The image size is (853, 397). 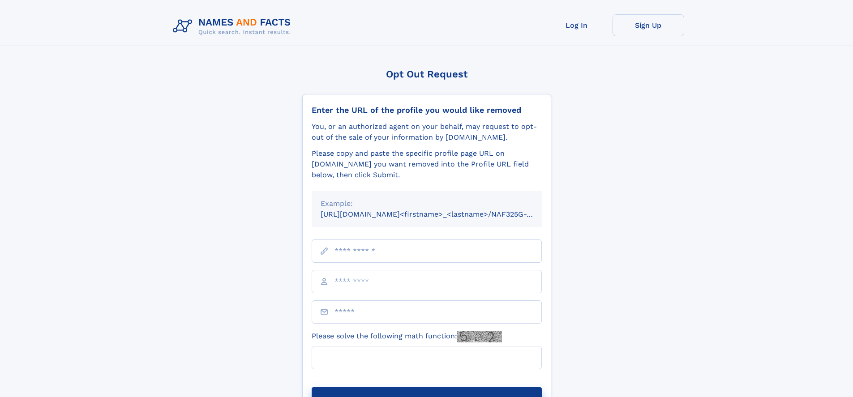 What do you see at coordinates (234, 26) in the screenshot?
I see `img: Logo Names and Facts` at bounding box center [234, 26].